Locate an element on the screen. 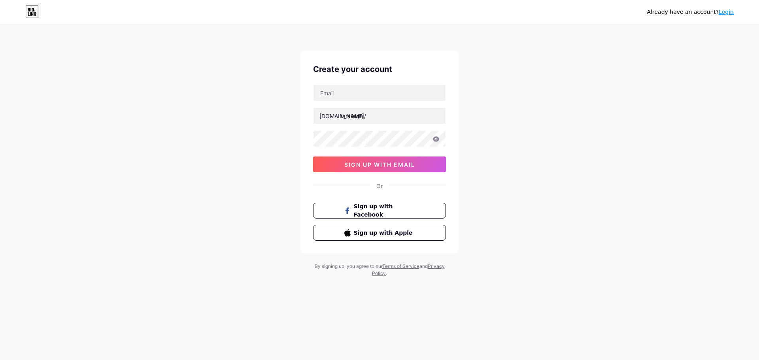 The image size is (759, 360). a: Sign up with Facebook is located at coordinates (379, 211).